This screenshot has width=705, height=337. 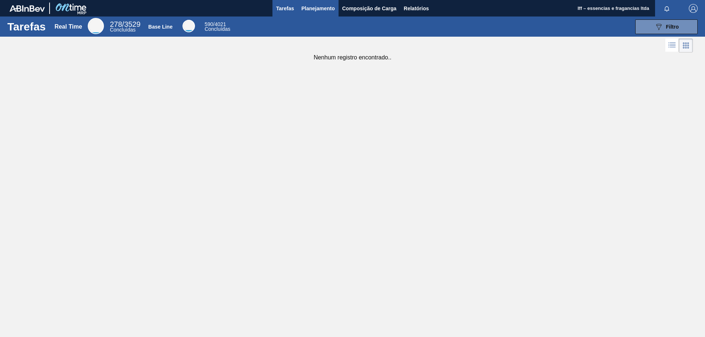 I want to click on span: Relatórios, so click(x=416, y=8).